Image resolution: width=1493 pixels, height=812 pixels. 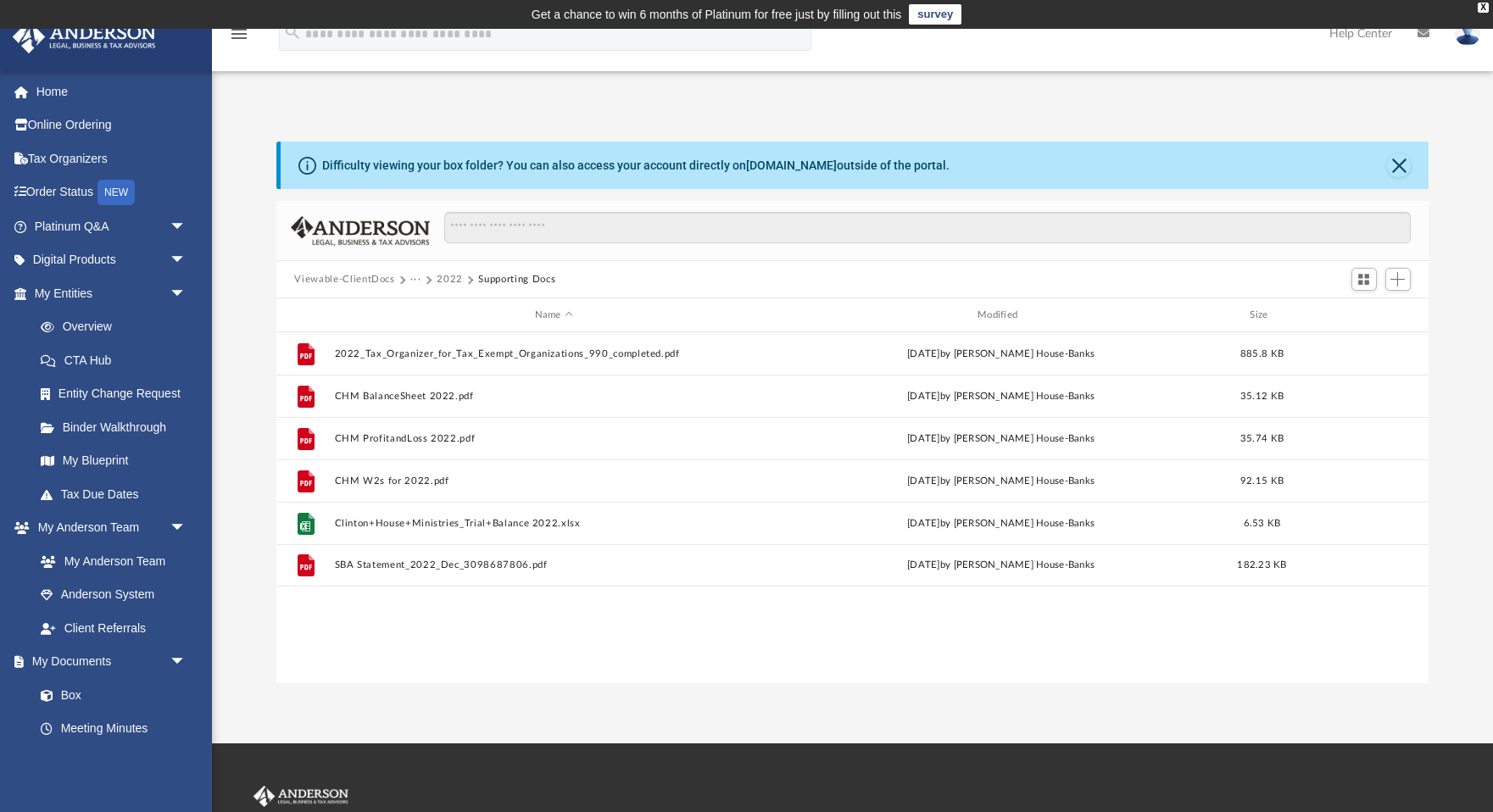 I want to click on a: Overview, so click(x=118, y=327).